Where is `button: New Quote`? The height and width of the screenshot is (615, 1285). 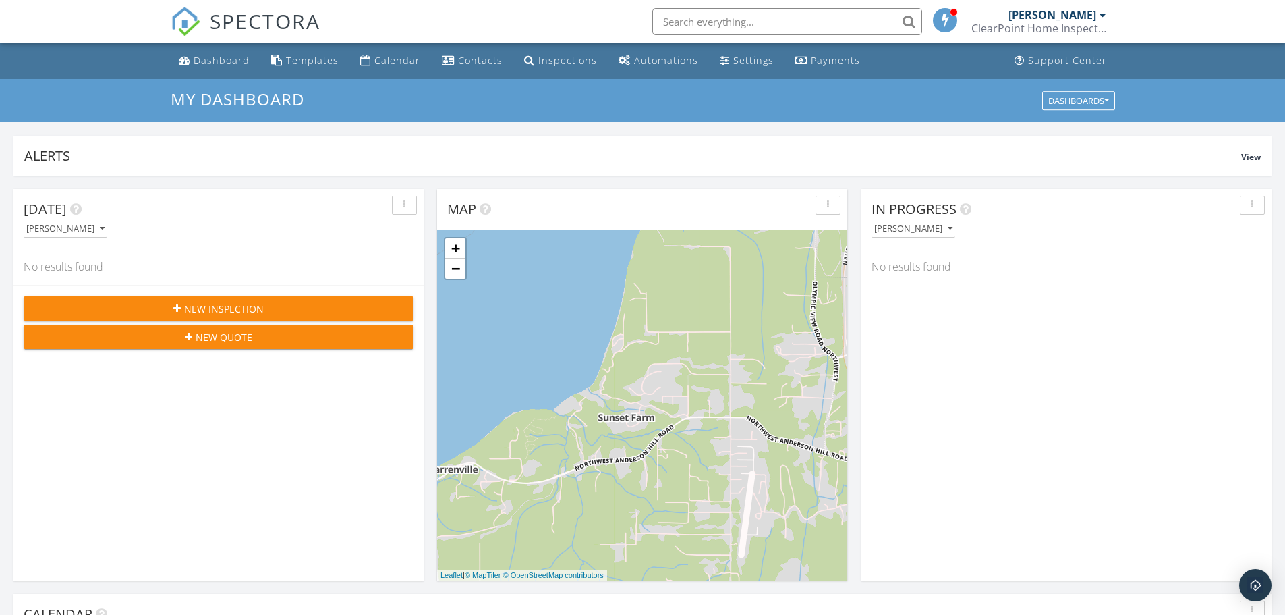
button: New Quote is located at coordinates (219, 337).